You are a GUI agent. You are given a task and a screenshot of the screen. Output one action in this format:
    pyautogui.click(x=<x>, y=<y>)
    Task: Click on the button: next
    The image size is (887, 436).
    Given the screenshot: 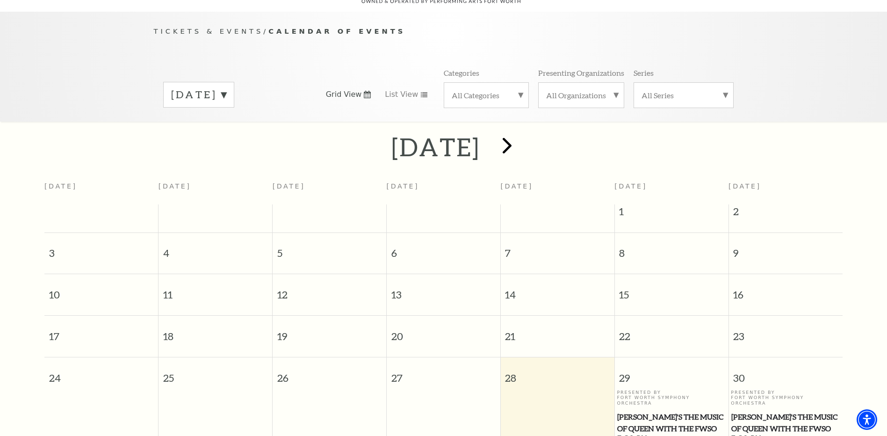 What is the action you would take?
    pyautogui.click(x=505, y=147)
    